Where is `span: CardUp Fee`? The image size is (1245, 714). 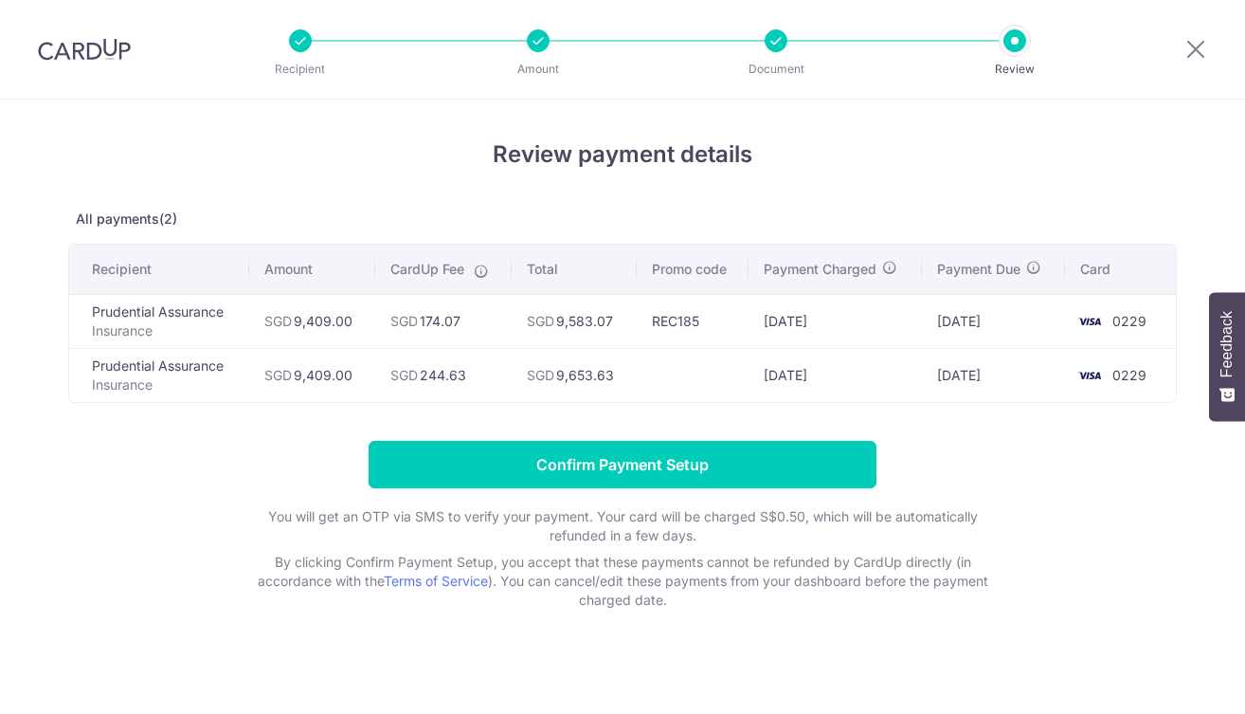 span: CardUp Fee is located at coordinates (427, 269).